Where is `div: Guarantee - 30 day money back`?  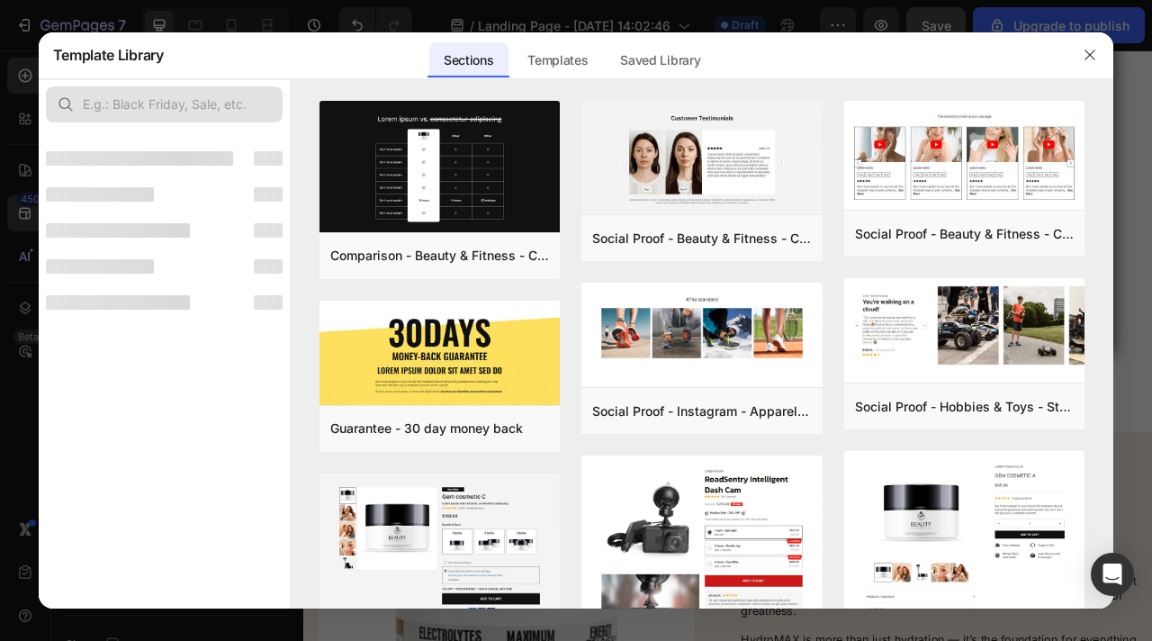
div: Guarantee - 30 day money back is located at coordinates (427, 428).